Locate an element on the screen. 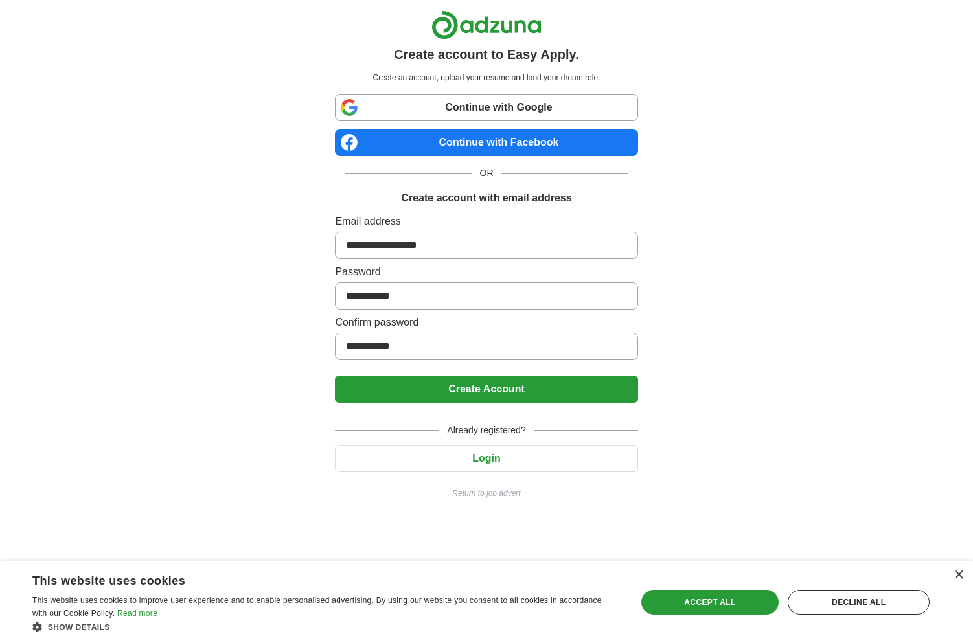 This screenshot has height=643, width=973. label: Password is located at coordinates (486, 272).